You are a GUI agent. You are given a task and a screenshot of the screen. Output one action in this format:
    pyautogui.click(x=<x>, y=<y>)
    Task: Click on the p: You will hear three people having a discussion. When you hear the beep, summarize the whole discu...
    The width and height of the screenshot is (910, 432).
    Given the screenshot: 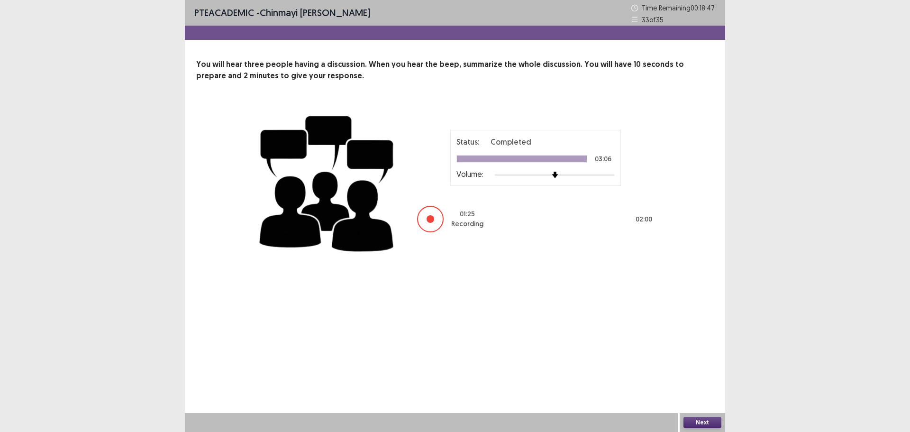 What is the action you would take?
    pyautogui.click(x=455, y=70)
    